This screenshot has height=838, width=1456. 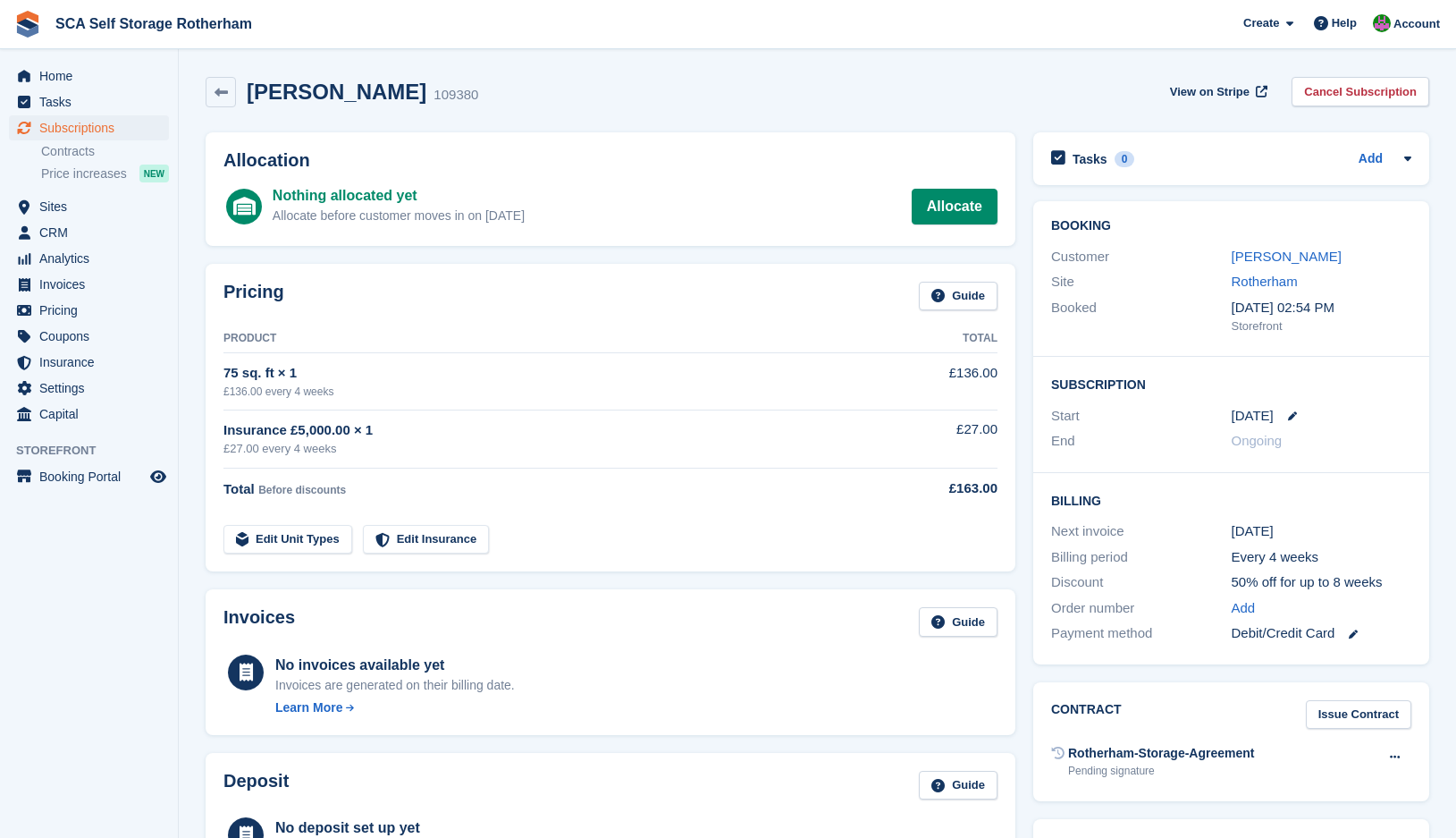 I want to click on a: Preview store, so click(x=159, y=476).